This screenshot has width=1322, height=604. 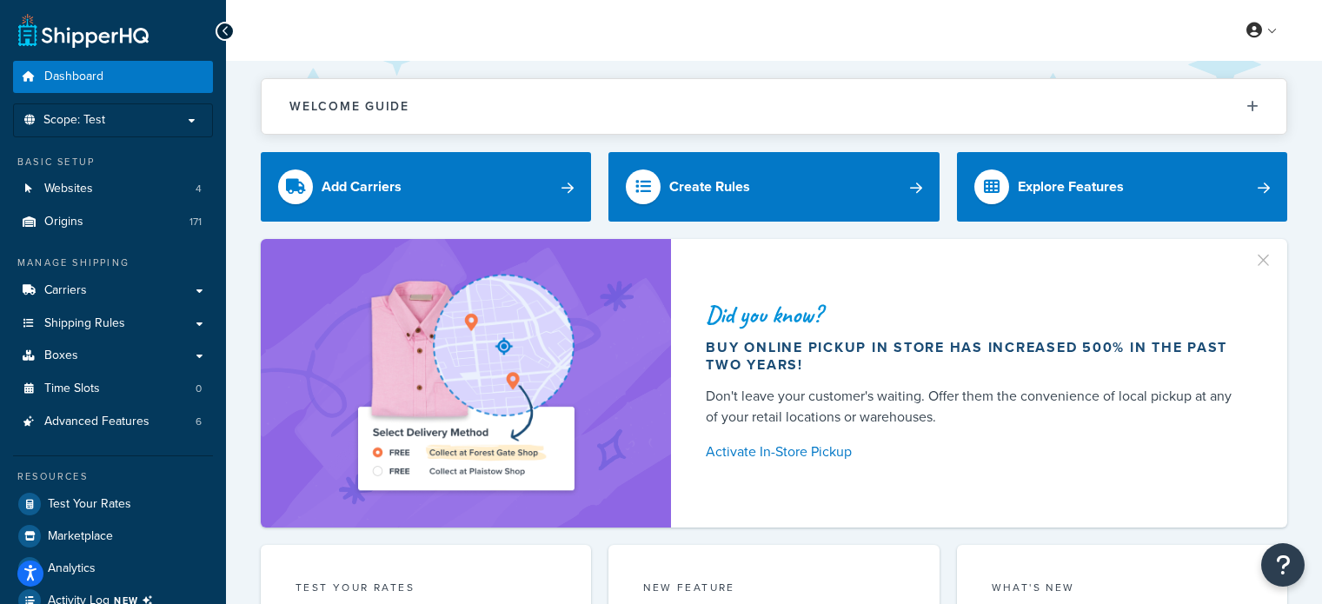 I want to click on button: Welcome Guide, so click(x=774, y=106).